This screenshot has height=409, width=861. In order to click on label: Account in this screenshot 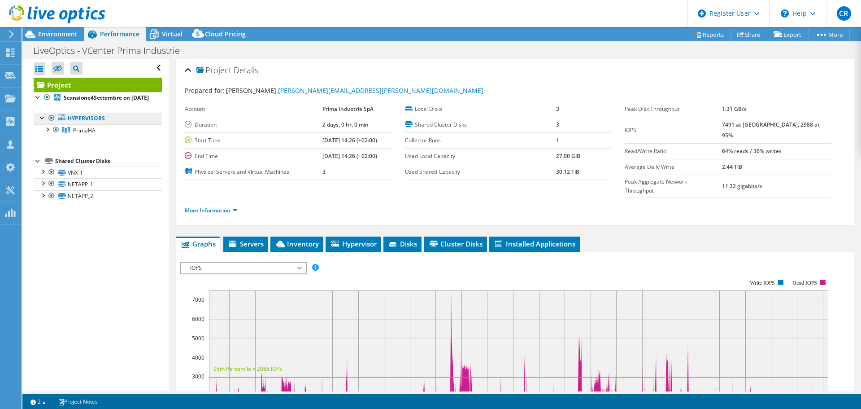, I will do `click(253, 109)`.